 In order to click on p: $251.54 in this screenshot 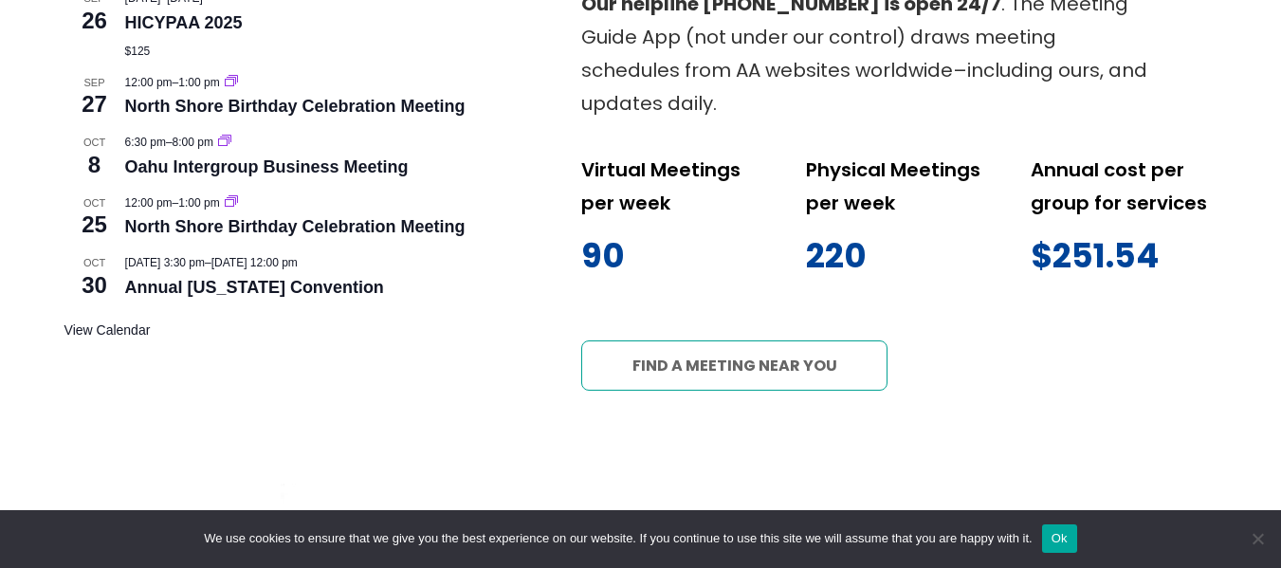, I will do `click(1124, 255)`.